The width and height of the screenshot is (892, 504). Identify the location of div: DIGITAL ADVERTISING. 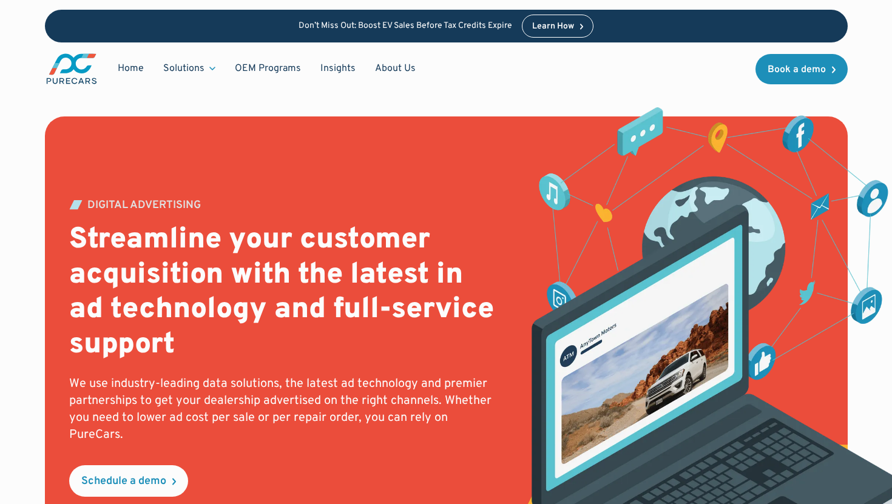
(144, 206).